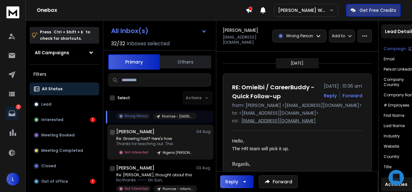  What do you see at coordinates (352, 96) in the screenshot?
I see `div: Forward` at bounding box center [352, 96].